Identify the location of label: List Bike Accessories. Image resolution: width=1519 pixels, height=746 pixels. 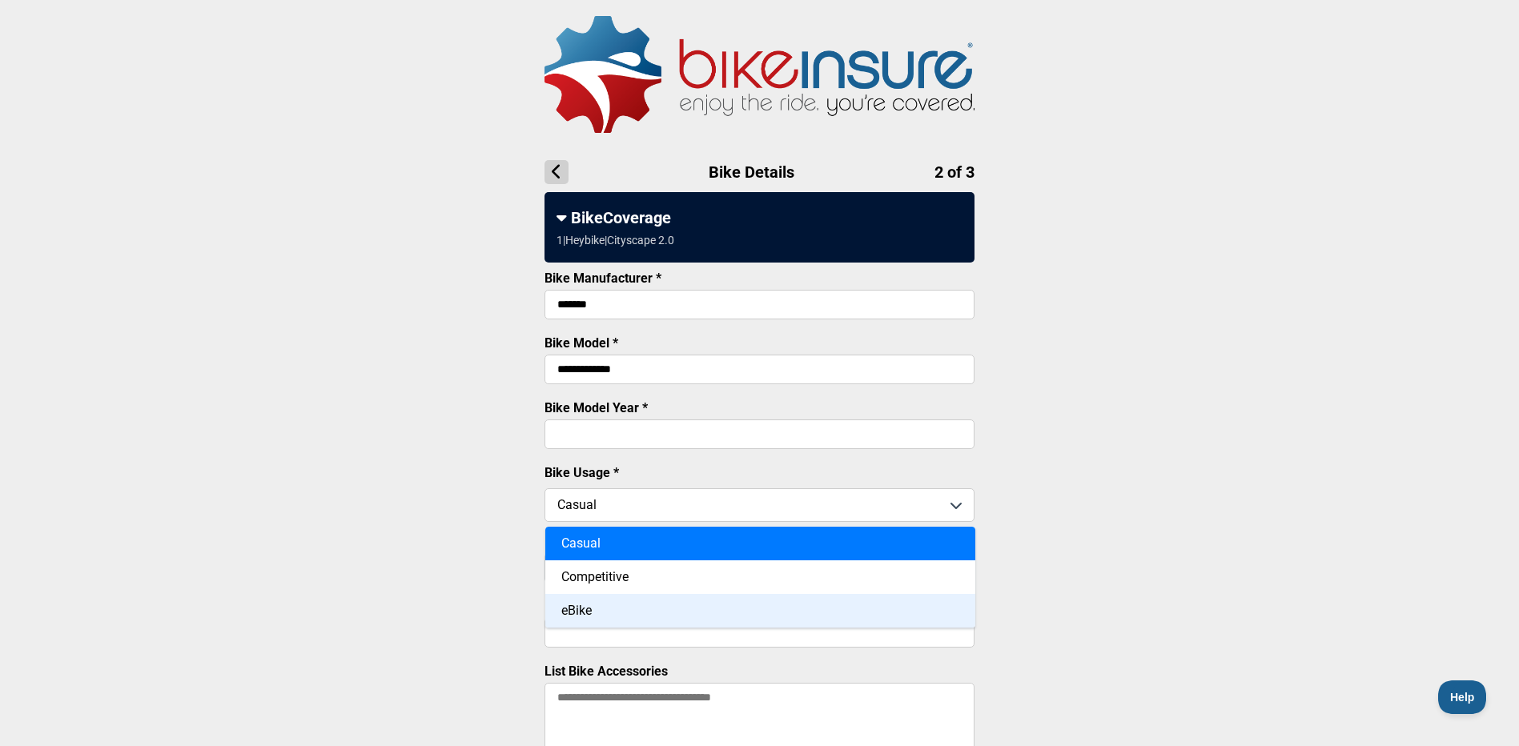
(606, 671).